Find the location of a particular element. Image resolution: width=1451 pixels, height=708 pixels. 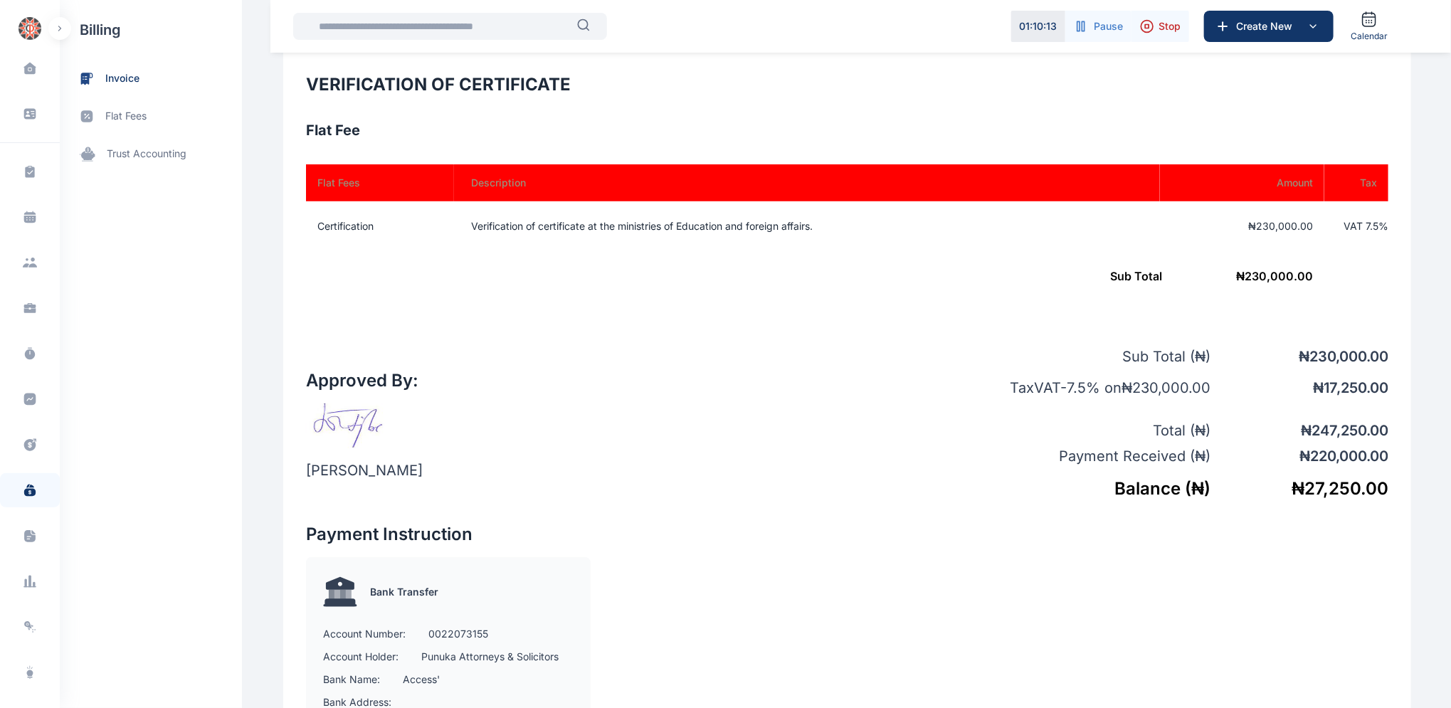

th: Description is located at coordinates (807, 183).